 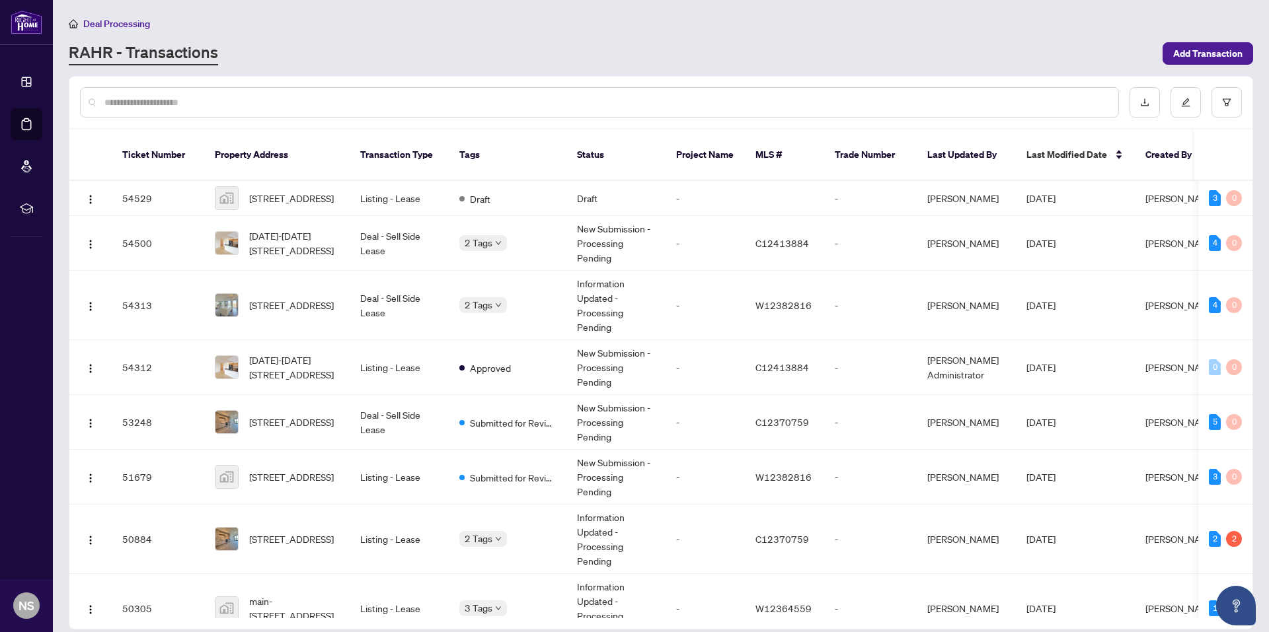 What do you see at coordinates (1144, 102) in the screenshot?
I see `button: download` at bounding box center [1144, 102].